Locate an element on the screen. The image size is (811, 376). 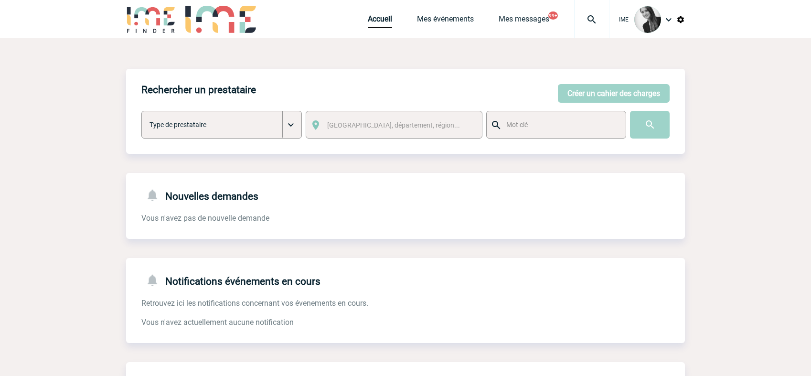
a: Accueil is located at coordinates (380, 21).